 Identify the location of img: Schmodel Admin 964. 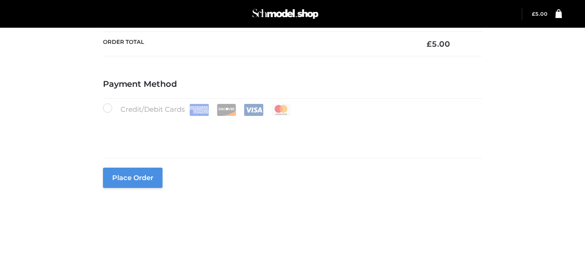
(285, 14).